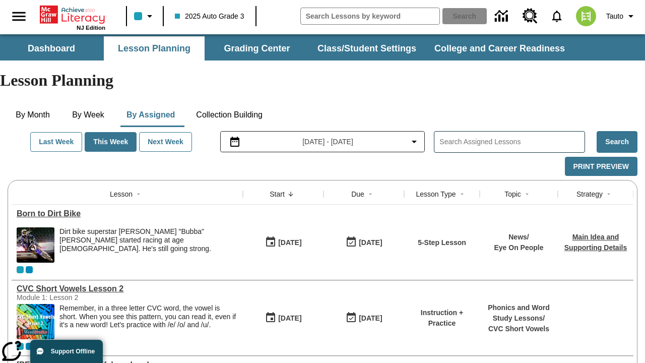 Image resolution: width=645 pixels, height=363 pixels. Describe the element at coordinates (435, 194) in the screenshot. I see `div: Lesson Type` at that location.